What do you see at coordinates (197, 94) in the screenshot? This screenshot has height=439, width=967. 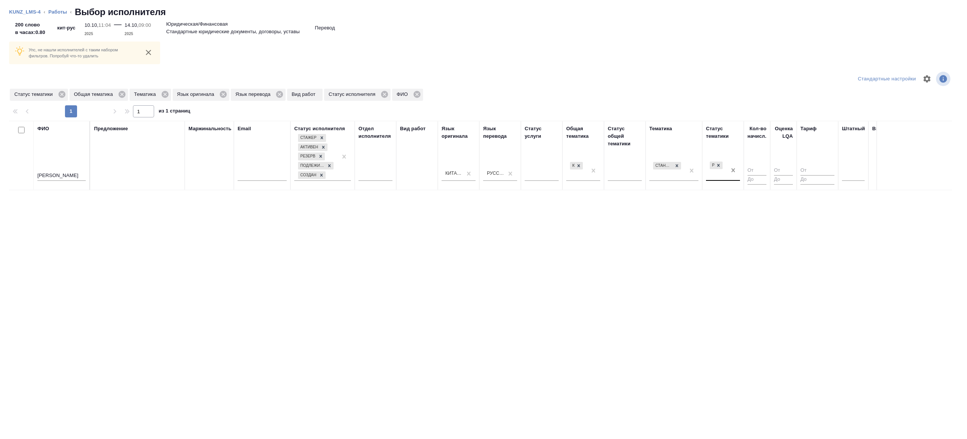 I see `p: Язык оригинала` at bounding box center [197, 94].